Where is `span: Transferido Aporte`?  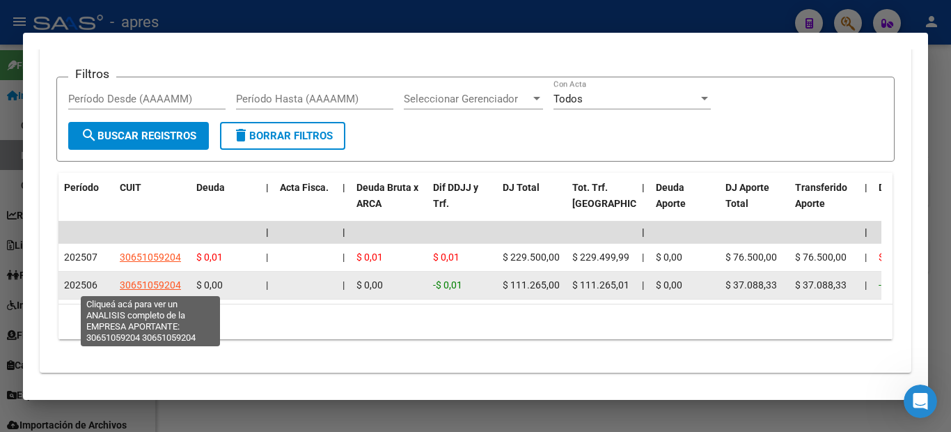
span: Transferido Aporte is located at coordinates (821, 195).